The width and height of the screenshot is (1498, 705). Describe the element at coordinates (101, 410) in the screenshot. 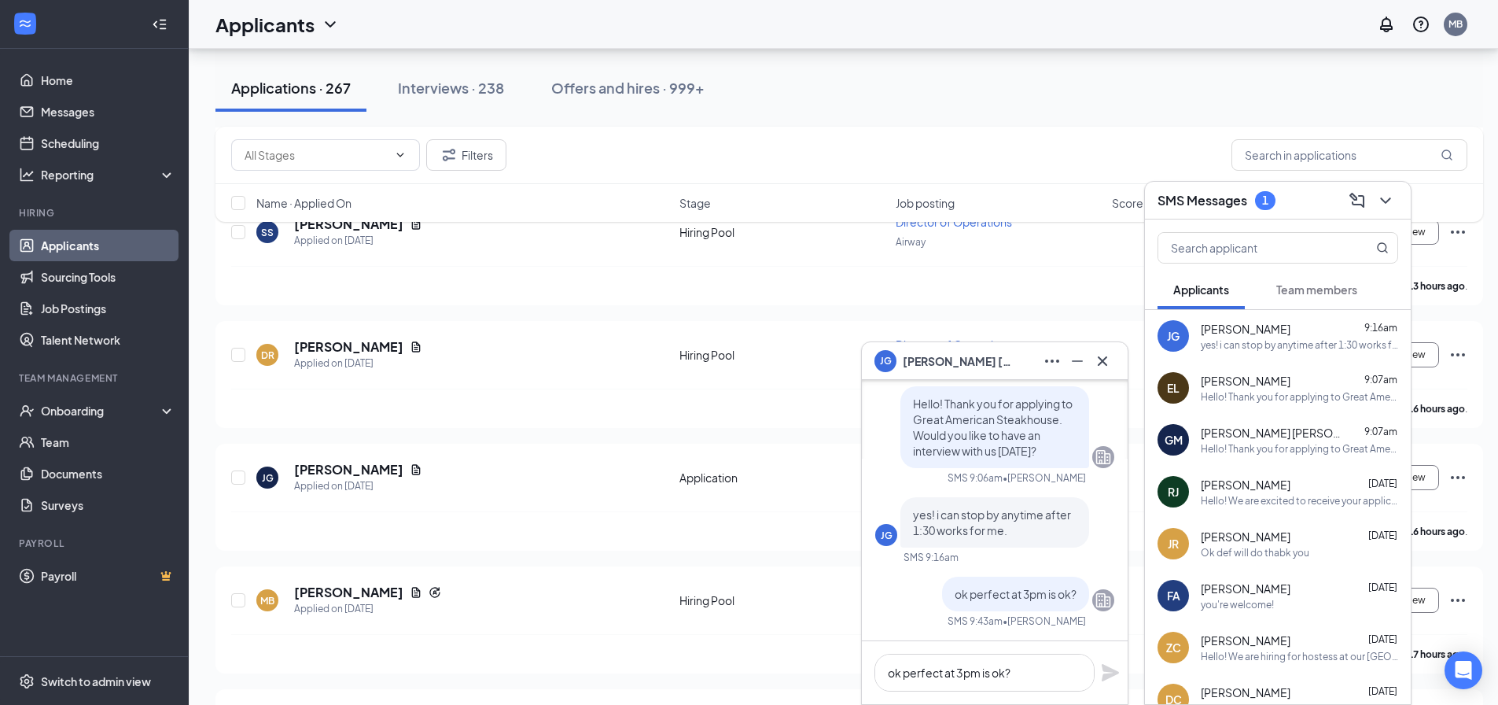

I see `div: Onboarding` at that location.